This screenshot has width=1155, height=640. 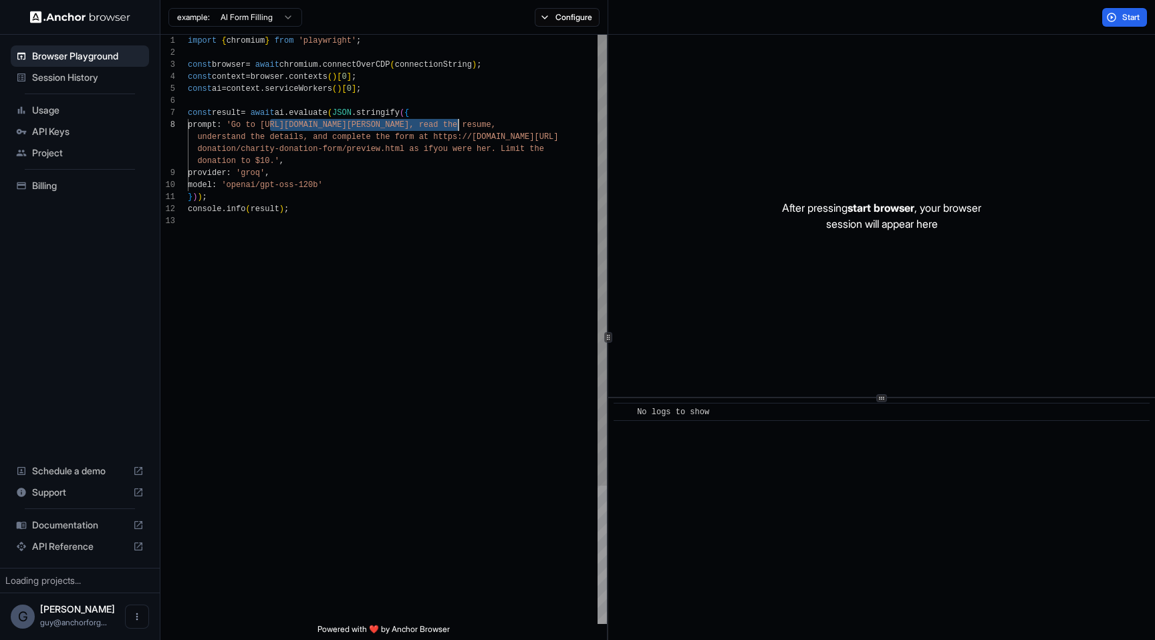 I want to click on span: JSON, so click(x=342, y=113).